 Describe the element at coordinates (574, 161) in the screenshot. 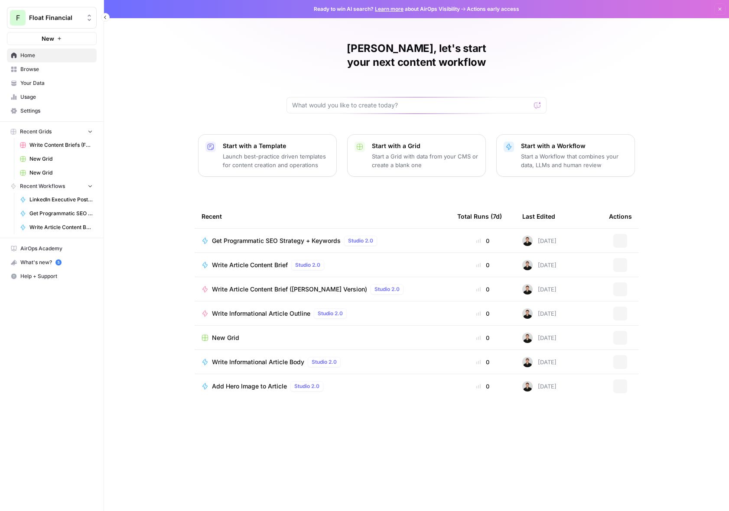

I see `p: Start a Workflow that combines your data, LLMs and human review` at that location.